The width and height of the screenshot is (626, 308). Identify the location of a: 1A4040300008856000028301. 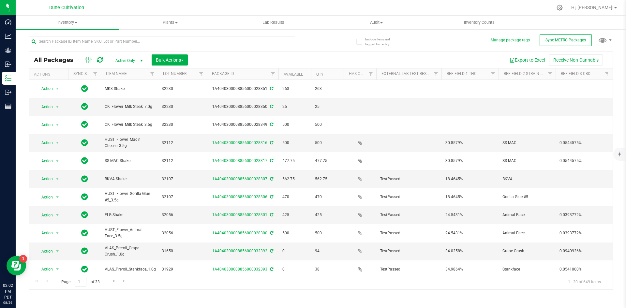
(240, 215).